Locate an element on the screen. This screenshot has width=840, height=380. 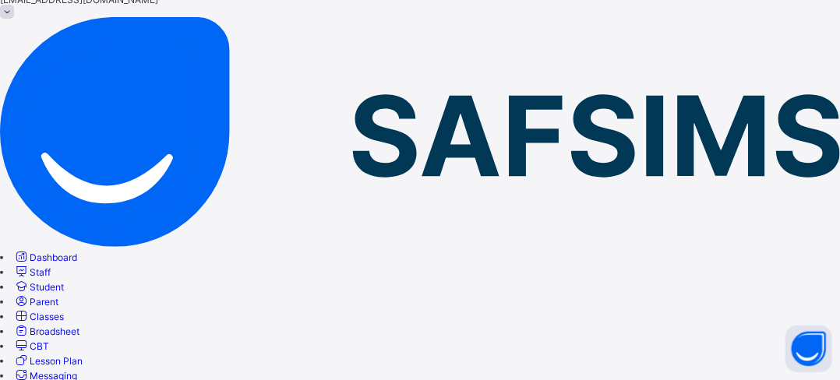
span: Staff is located at coordinates (40, 272).